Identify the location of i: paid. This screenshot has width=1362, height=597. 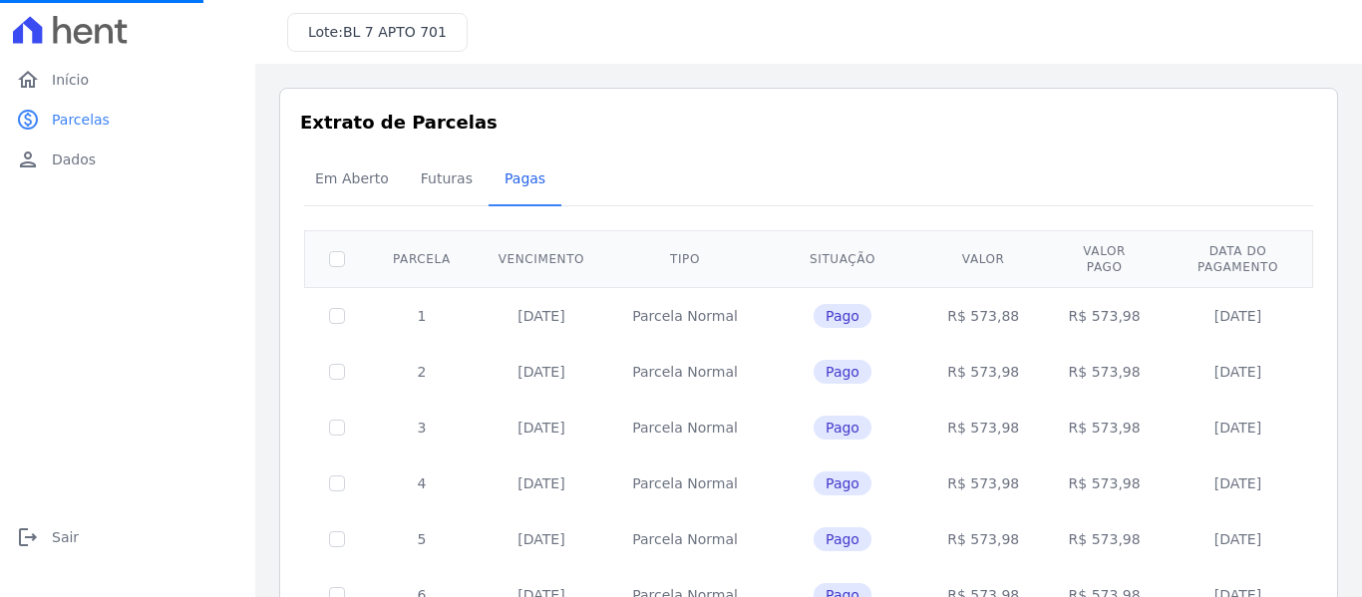
(28, 120).